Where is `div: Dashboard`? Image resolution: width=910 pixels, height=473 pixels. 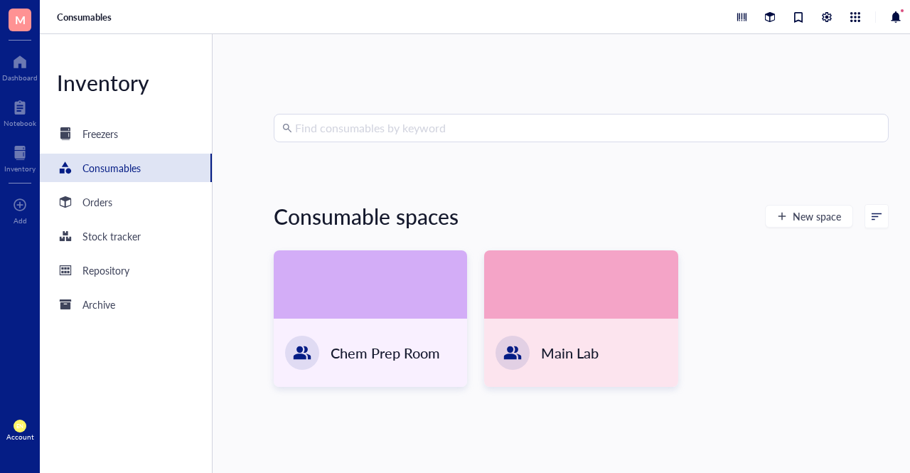
div: Dashboard is located at coordinates (20, 77).